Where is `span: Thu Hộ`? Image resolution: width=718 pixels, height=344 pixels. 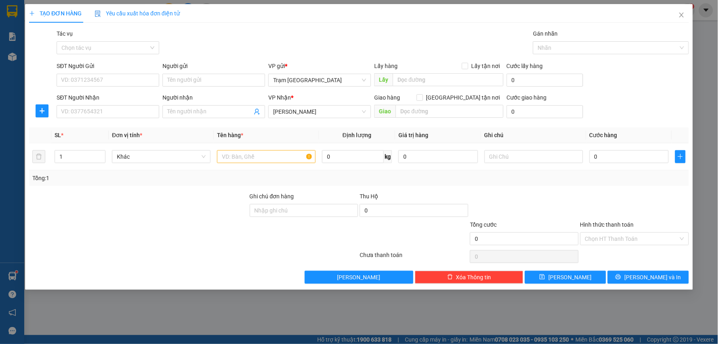 span: Thu Hộ is located at coordinates (369, 196).